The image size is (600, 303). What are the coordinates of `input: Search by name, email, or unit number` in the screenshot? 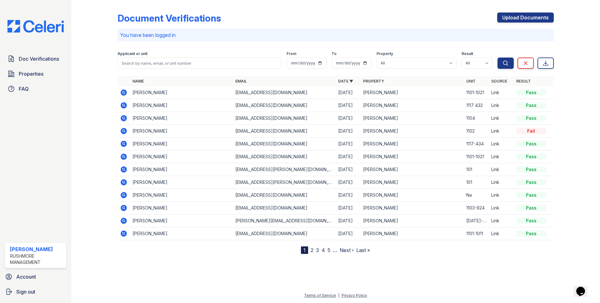 It's located at (199, 63).